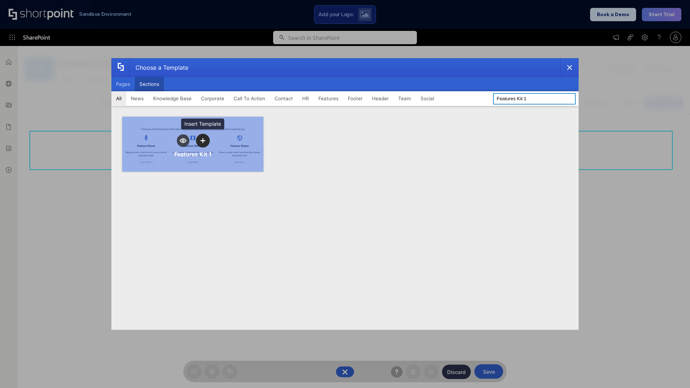 This screenshot has height=388, width=690. Describe the element at coordinates (328, 98) in the screenshot. I see `button: Features` at that location.